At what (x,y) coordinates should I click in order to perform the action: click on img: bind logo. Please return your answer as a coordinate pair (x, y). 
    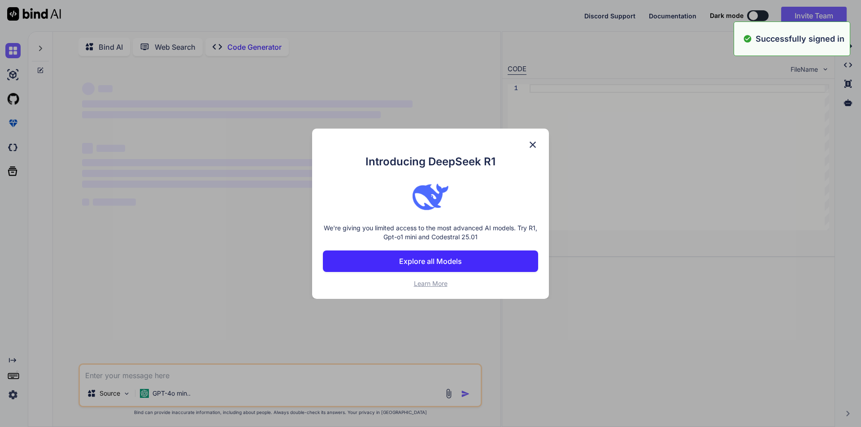
    Looking at the image, I should click on (430, 197).